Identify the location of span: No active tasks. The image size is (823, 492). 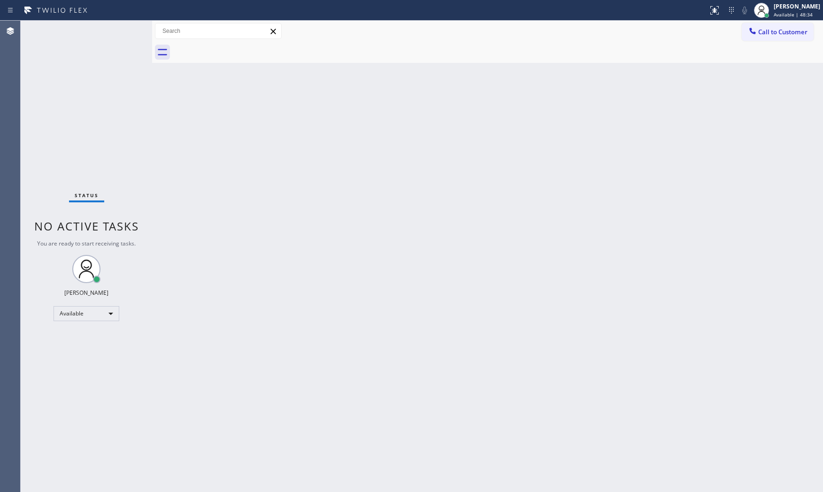
(86, 226).